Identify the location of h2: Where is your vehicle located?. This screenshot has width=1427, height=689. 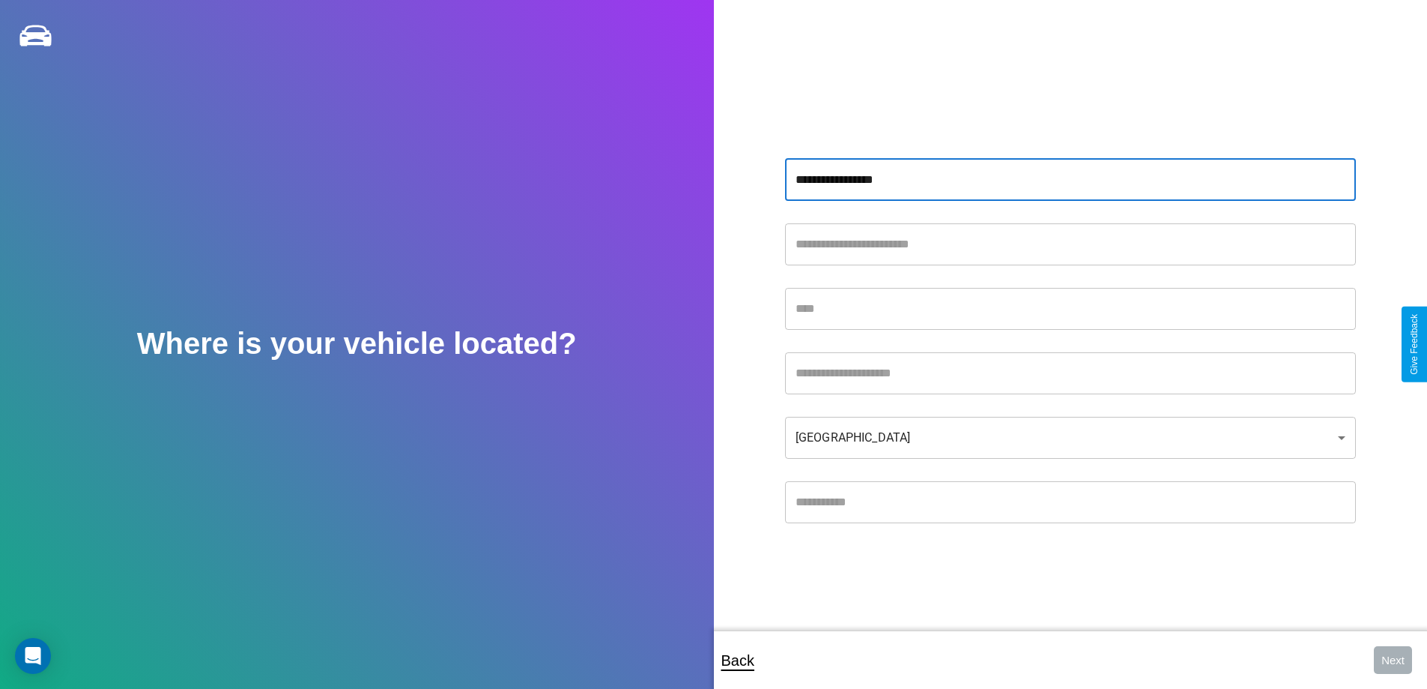
(357, 343).